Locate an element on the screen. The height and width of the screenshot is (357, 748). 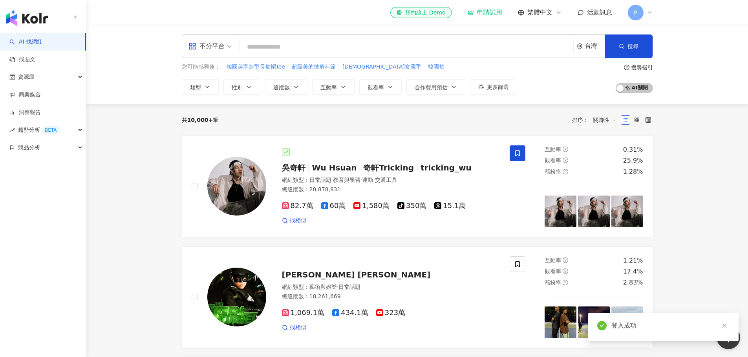
span: check-circle is located at coordinates (602, 326).